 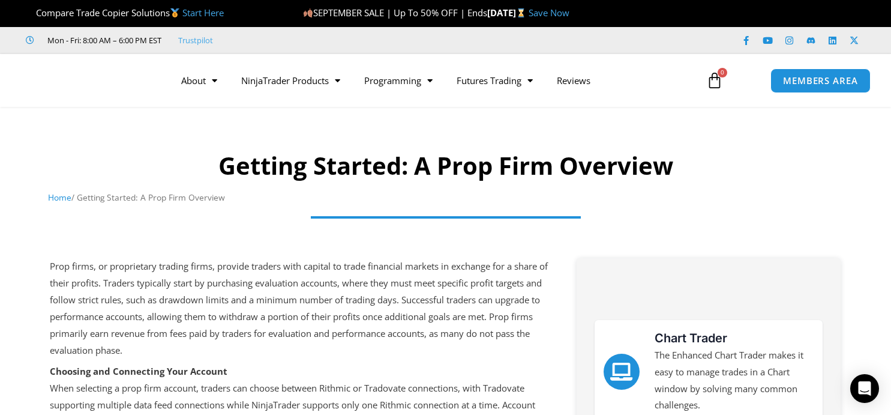 I want to click on nav: Menu, so click(x=432, y=80).